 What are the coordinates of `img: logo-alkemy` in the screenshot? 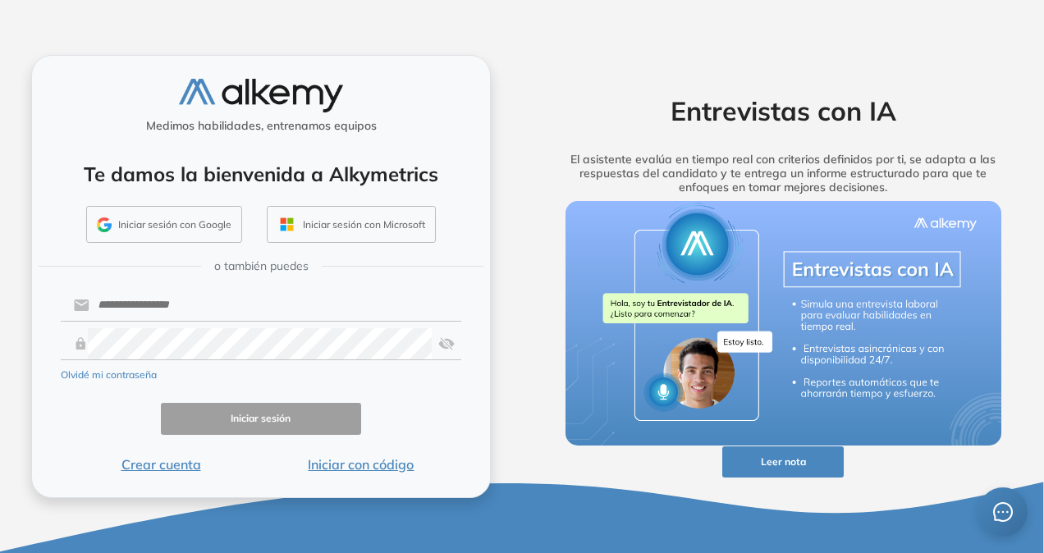 It's located at (261, 95).